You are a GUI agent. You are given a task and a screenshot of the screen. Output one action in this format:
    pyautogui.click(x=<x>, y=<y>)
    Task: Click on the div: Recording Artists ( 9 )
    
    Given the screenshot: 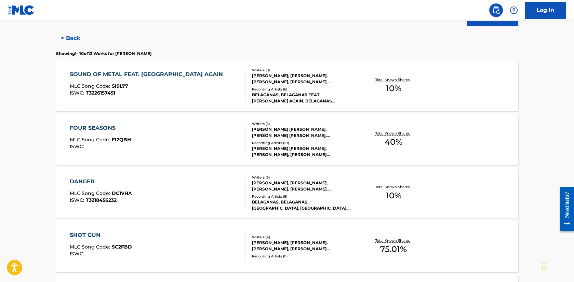 What is the action you would take?
    pyautogui.click(x=303, y=196)
    